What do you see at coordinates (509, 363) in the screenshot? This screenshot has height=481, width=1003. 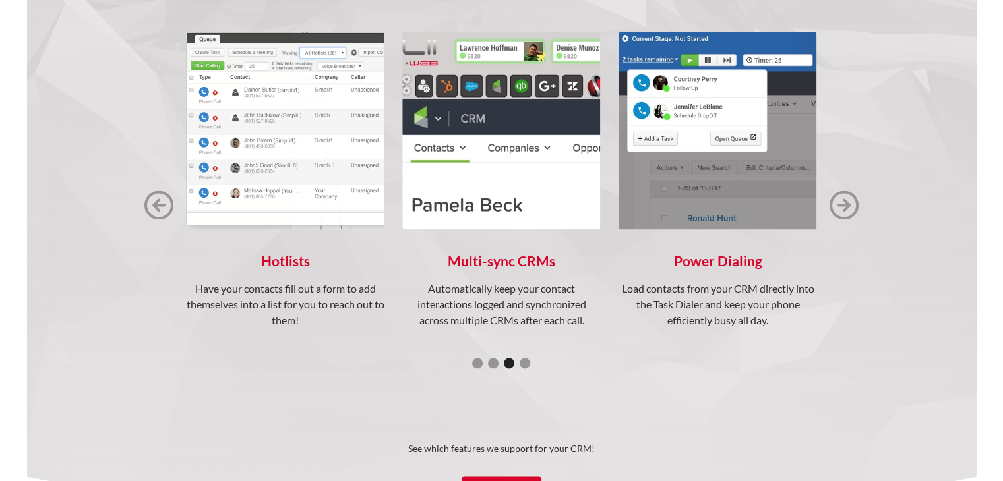 I see `div: Show slide 3 of 4` at bounding box center [509, 363].